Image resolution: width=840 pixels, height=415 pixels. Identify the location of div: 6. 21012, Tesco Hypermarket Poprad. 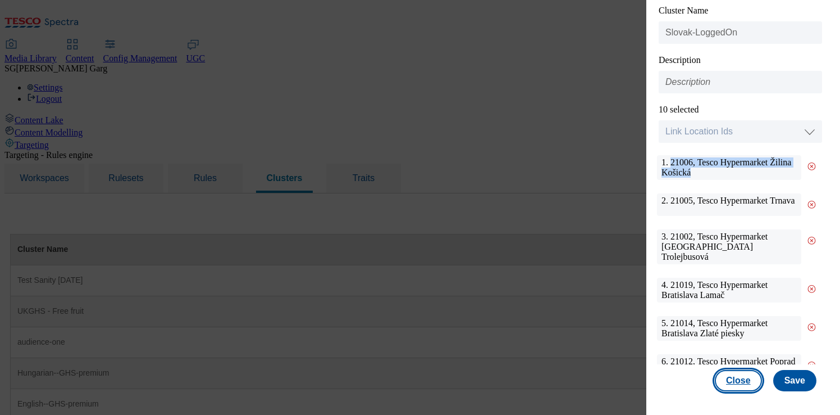
(729, 365).